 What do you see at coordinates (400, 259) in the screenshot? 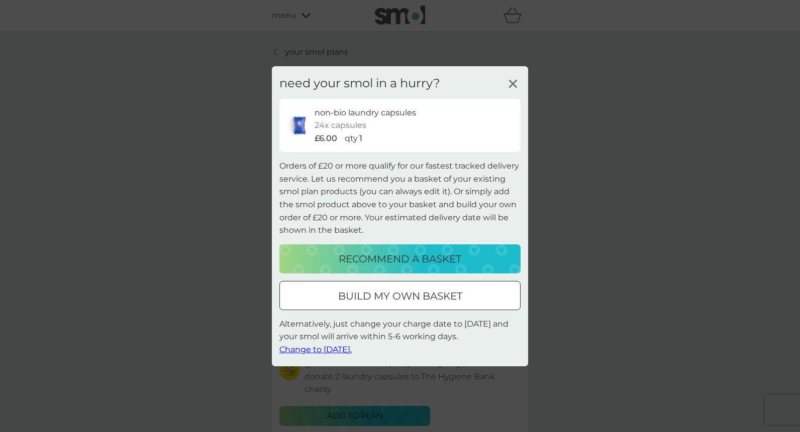
I see `button: recommend a basket` at bounding box center [400, 259].